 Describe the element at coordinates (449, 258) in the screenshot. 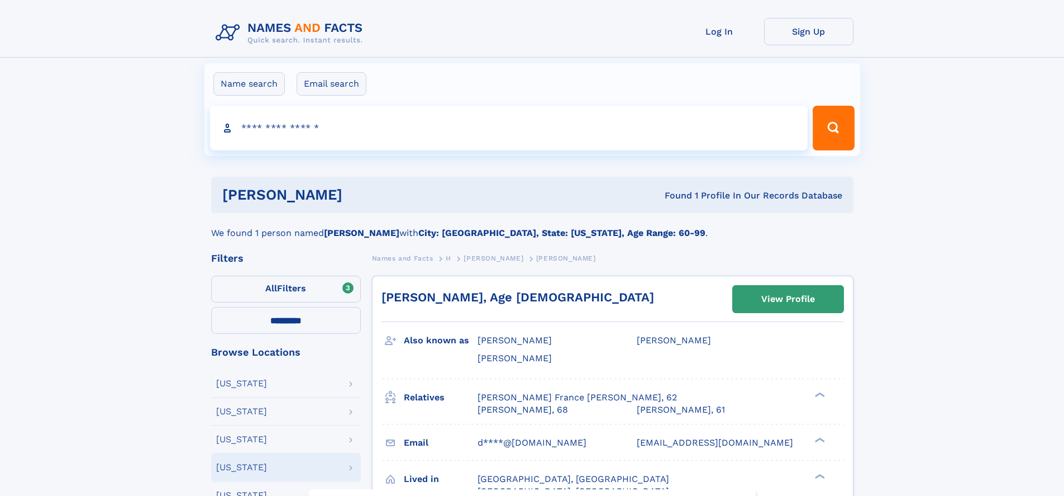

I see `a: H` at that location.